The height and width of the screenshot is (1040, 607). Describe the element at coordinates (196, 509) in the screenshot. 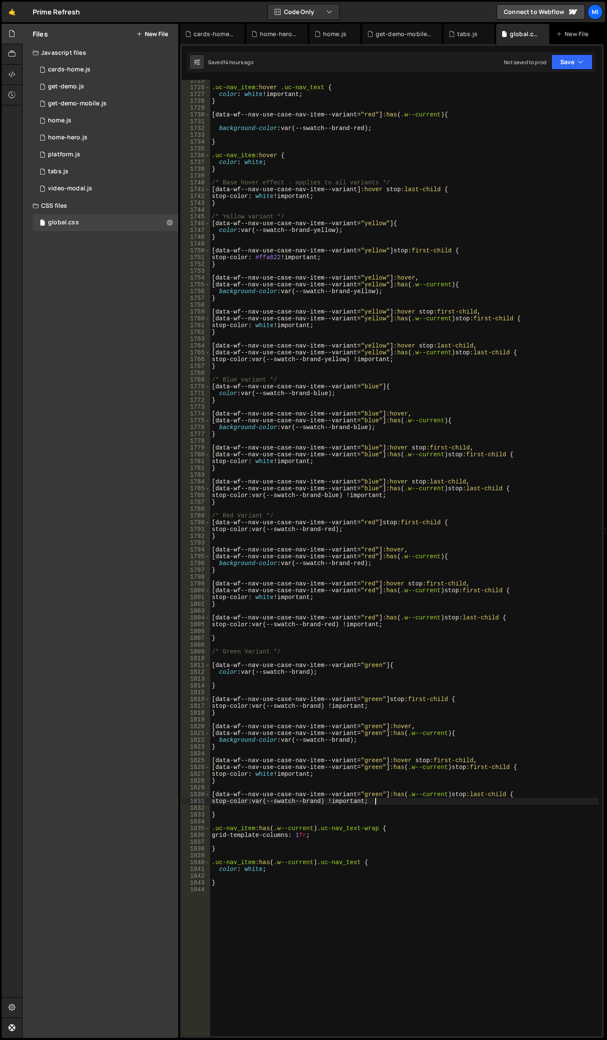

I see `div: 1788` at that location.